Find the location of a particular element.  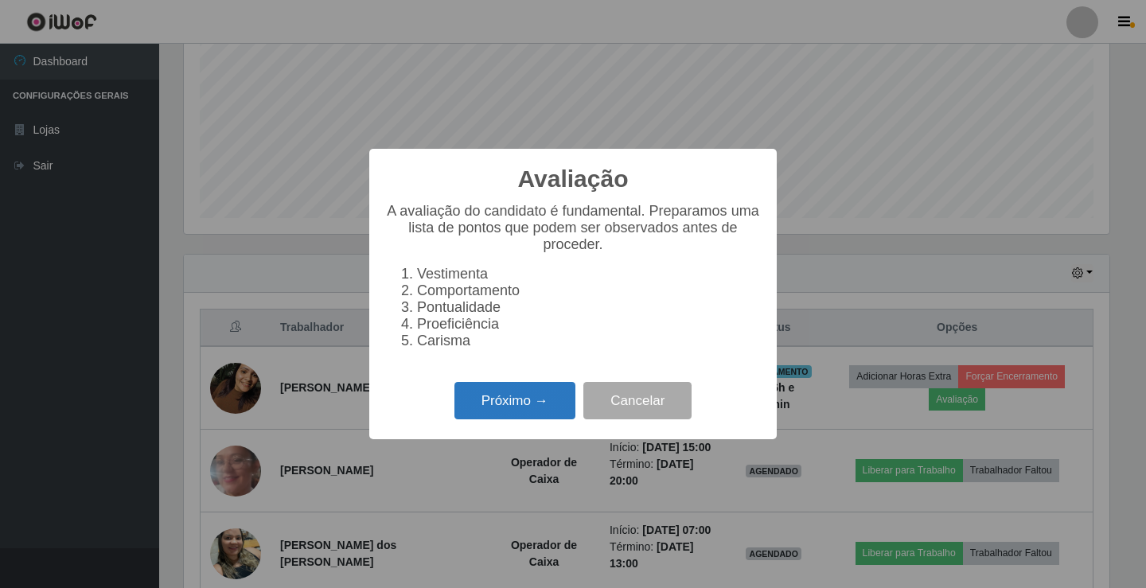

button: Próximo → is located at coordinates (515, 400).